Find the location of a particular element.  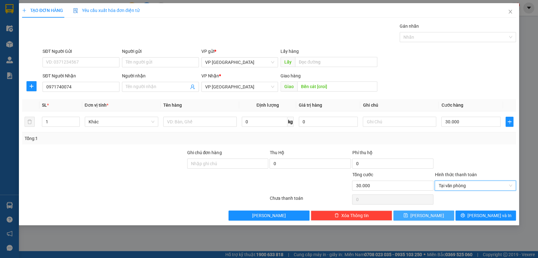

label: Hình thức thanh toán is located at coordinates (455, 175).